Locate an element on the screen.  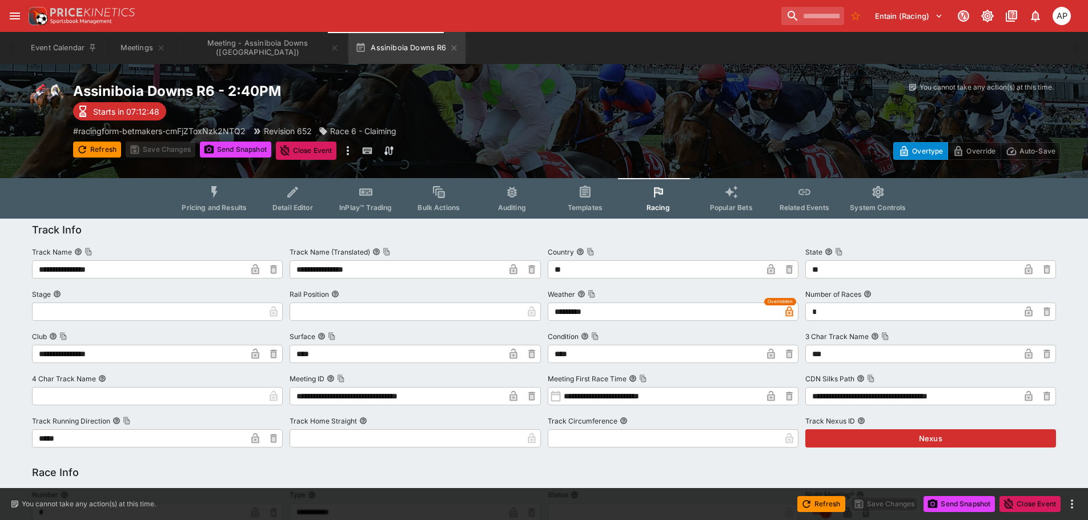
h5: Race Info is located at coordinates (55, 472).